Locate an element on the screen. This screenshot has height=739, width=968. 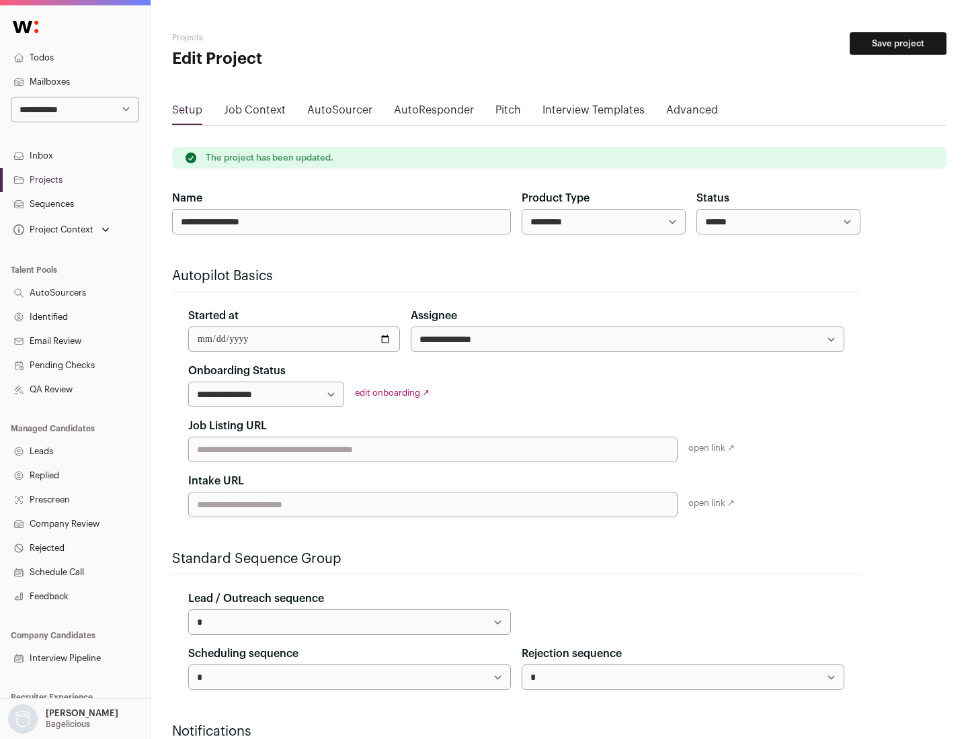
h2: Autopilot Basics is located at coordinates (516, 276).